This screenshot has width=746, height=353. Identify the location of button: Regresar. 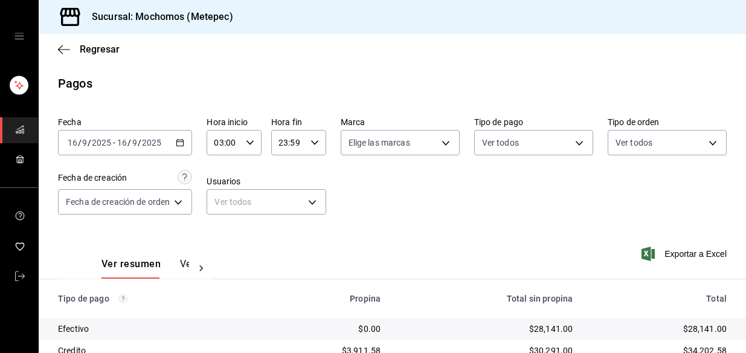
(89, 49).